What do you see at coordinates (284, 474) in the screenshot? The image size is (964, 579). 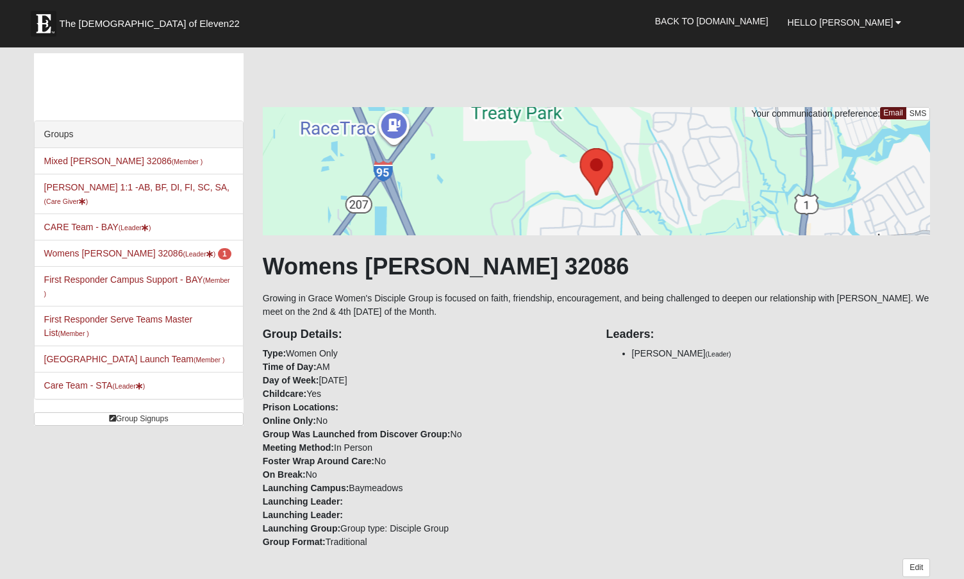 I see `strong: On Break:` at bounding box center [284, 474].